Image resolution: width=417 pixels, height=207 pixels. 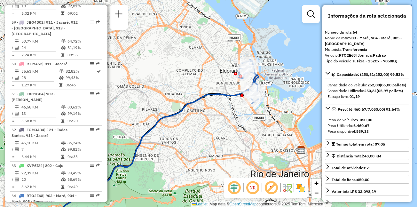 What do you see at coordinates (44, 198) in the screenshot?
I see `span: 64 -` at bounding box center [44, 198].